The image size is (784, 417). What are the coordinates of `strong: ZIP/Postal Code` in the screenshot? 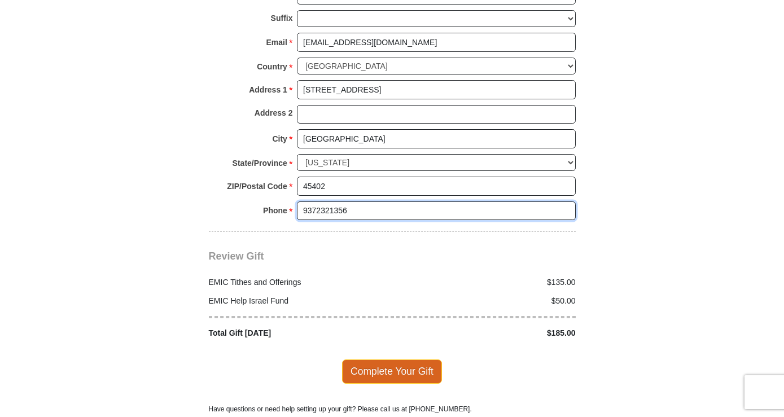 It's located at (257, 186).